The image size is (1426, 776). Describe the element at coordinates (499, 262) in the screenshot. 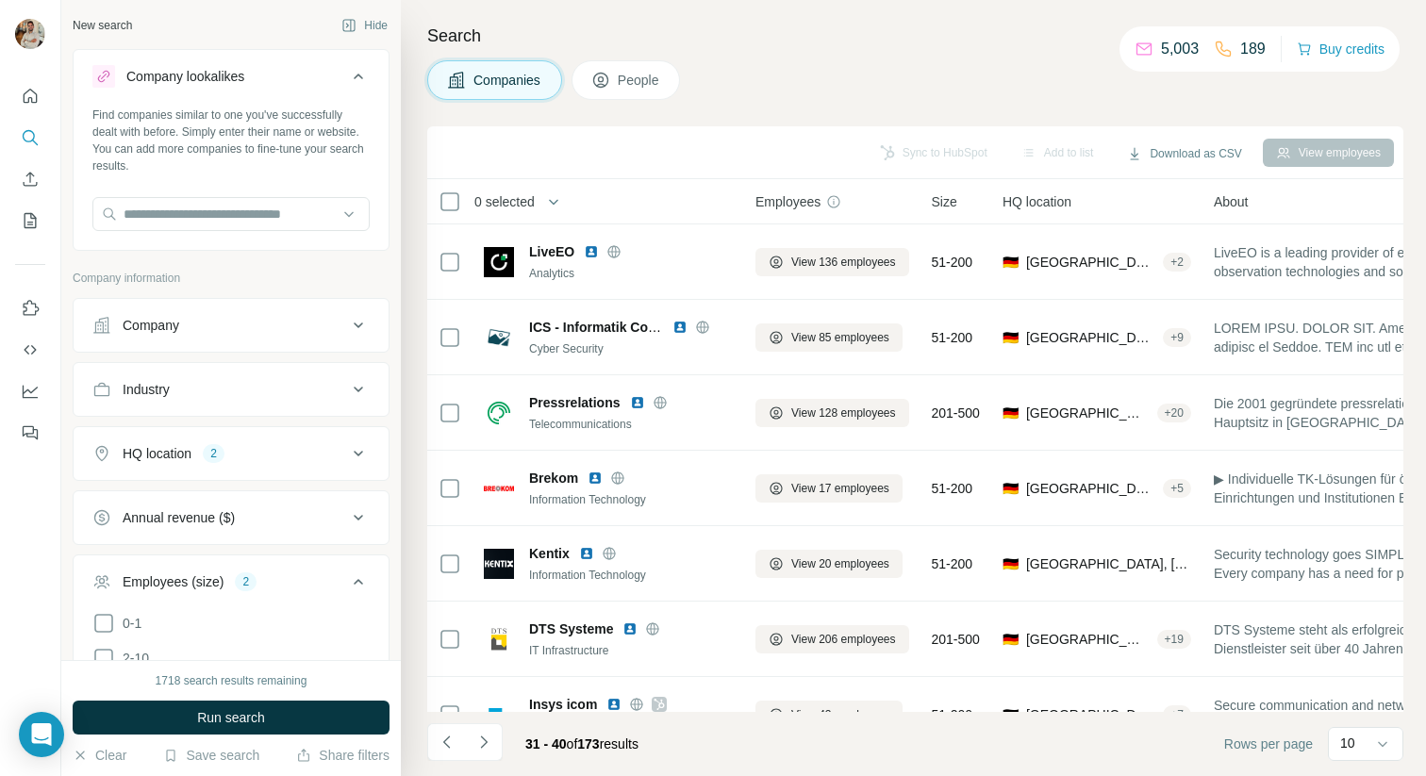

I see `img: Logo of LiveEO` at that location.